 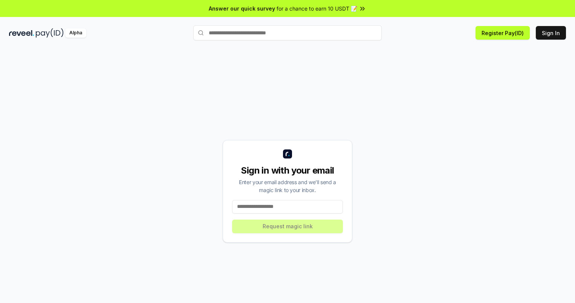 I want to click on div: Alpha, so click(x=76, y=33).